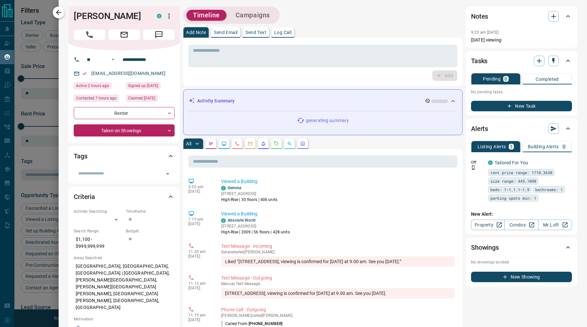 The width and height of the screenshot is (587, 327). What do you see at coordinates (237, 144) in the screenshot?
I see `svg: Calls` at bounding box center [237, 144].